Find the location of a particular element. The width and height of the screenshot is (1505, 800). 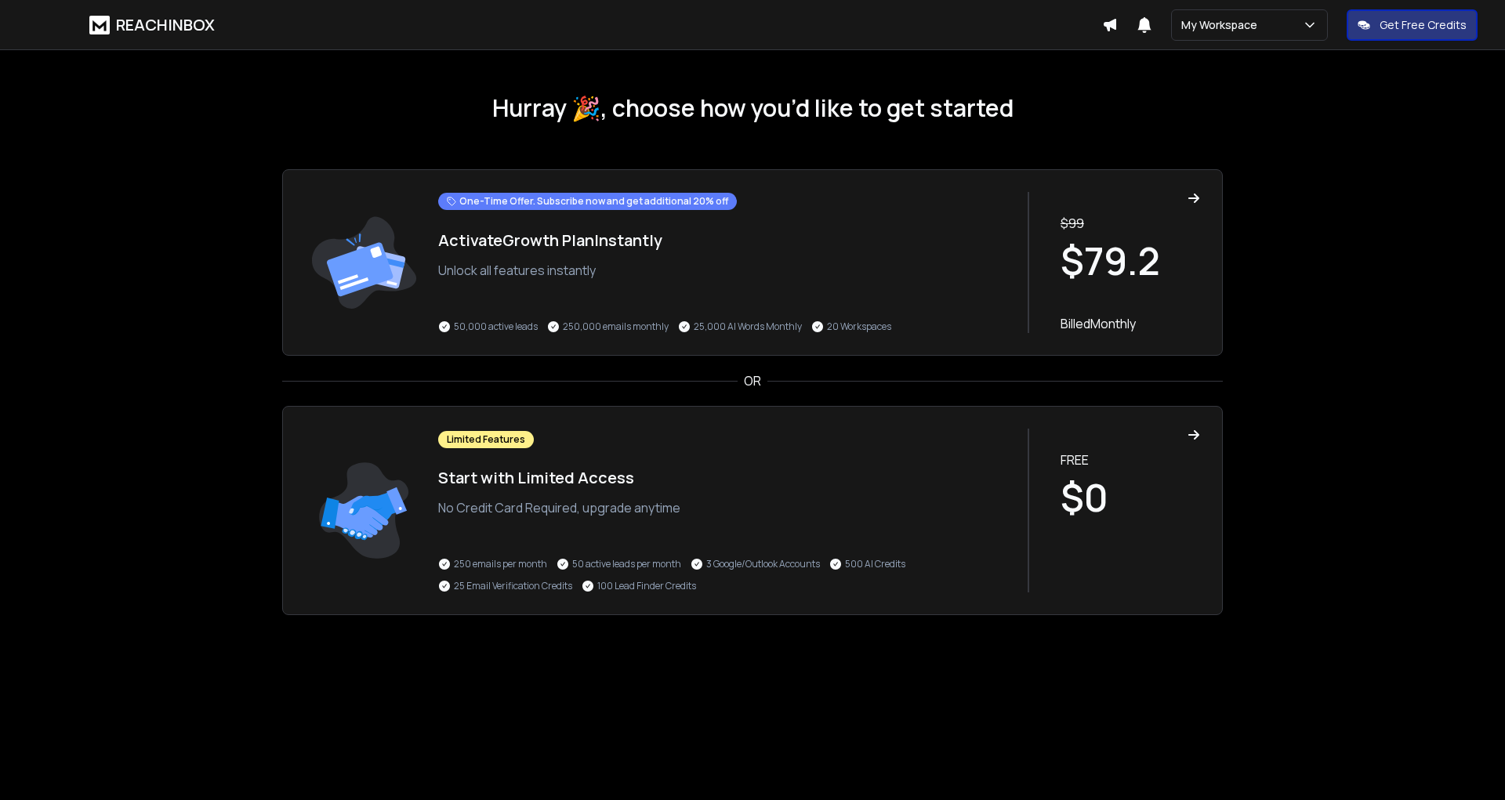

p: 100 Lead Finder Credits is located at coordinates (647, 586).